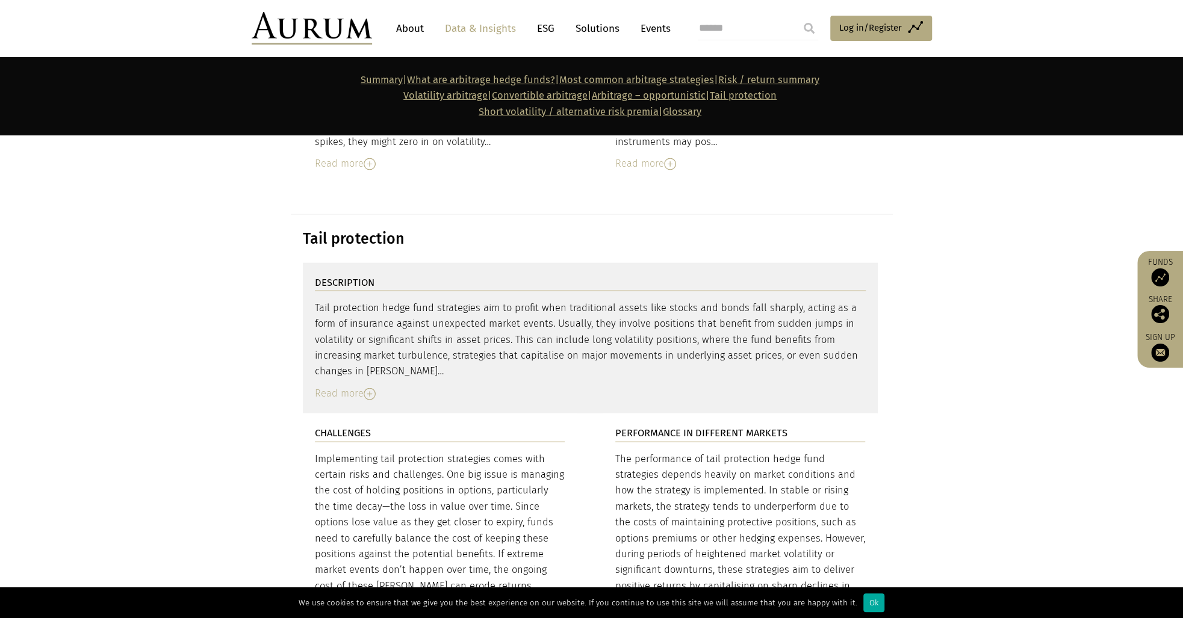 The image size is (1183, 618). I want to click on a: Convertible arbitrage, so click(539, 95).